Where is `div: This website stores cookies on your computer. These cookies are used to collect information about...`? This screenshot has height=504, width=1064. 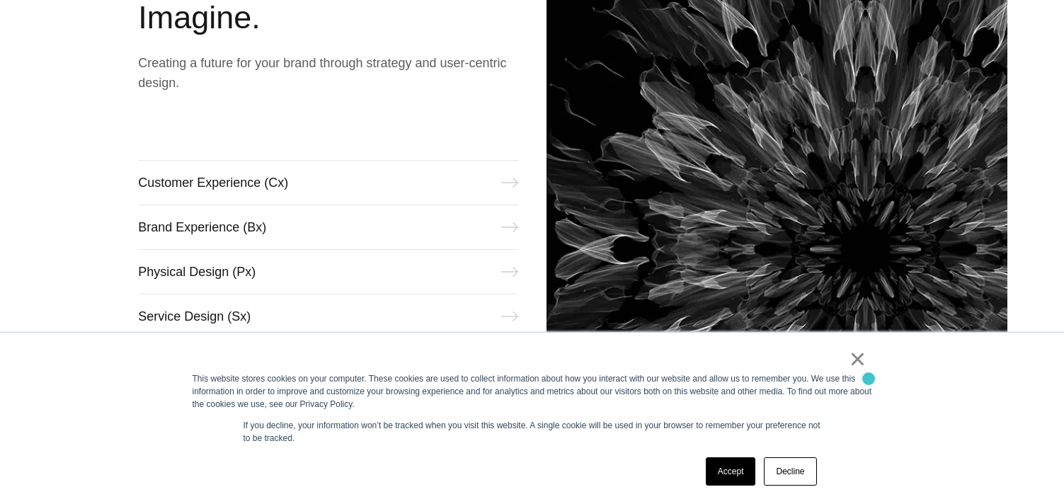
div: This website stores cookies on your computer. These cookies are used to collect information about... is located at coordinates (532, 392).